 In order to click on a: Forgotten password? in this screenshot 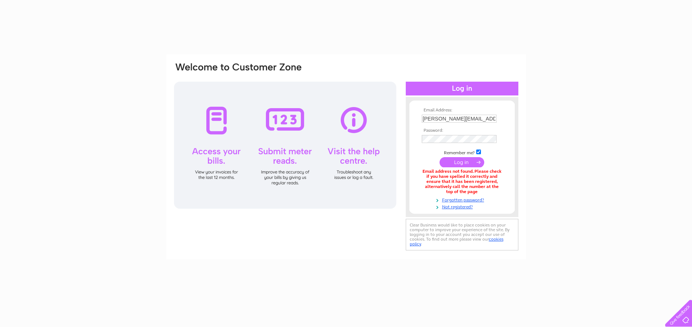, I will do `click(463, 199)`.